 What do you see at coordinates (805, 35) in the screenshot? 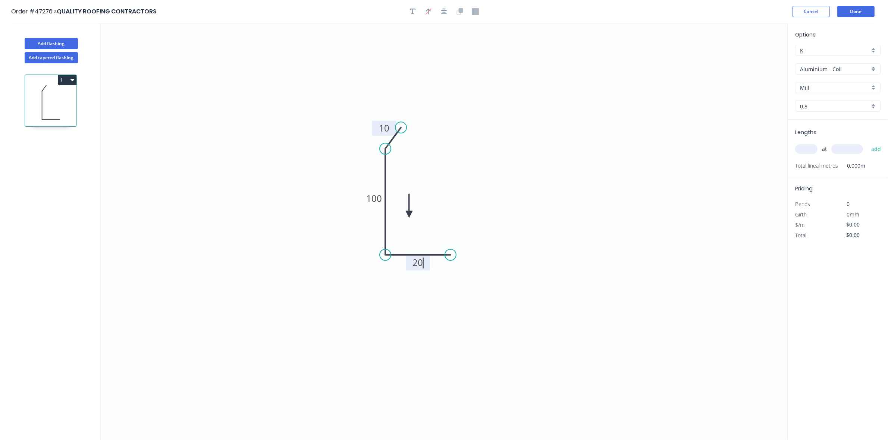
I see `span: Options` at bounding box center [805, 35].